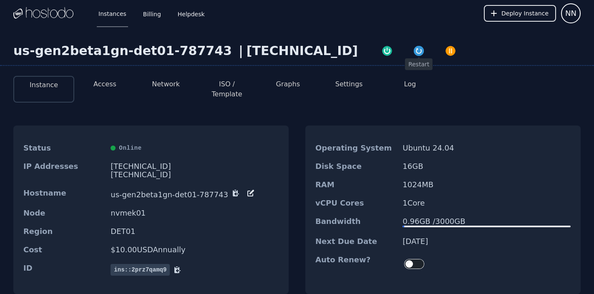 This screenshot has width=594, height=294. Describe the element at coordinates (63, 270) in the screenshot. I see `dt: ID` at that location.